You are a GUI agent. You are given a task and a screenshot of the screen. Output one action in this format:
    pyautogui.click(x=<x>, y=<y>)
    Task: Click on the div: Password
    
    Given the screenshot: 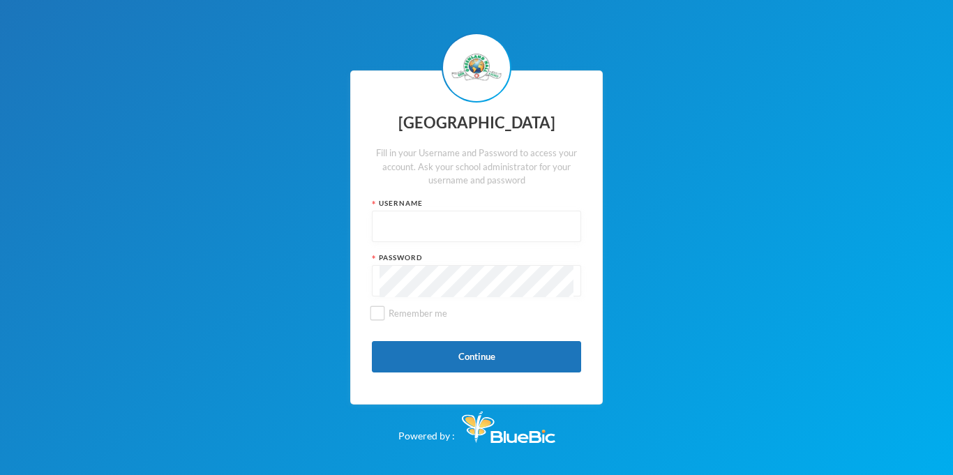 What is the action you would take?
    pyautogui.click(x=477, y=257)
    